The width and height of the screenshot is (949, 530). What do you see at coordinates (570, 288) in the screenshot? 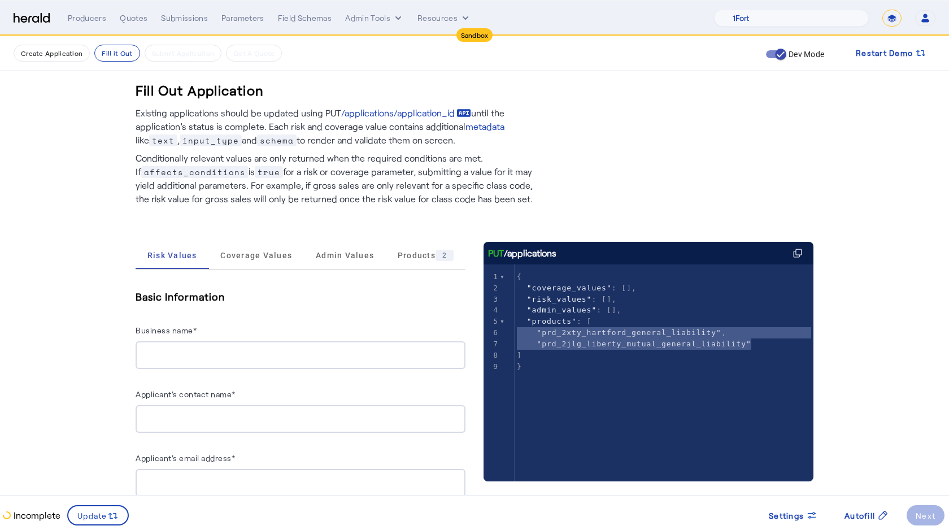
I see `span: "coverage_values"` at bounding box center [570, 288].